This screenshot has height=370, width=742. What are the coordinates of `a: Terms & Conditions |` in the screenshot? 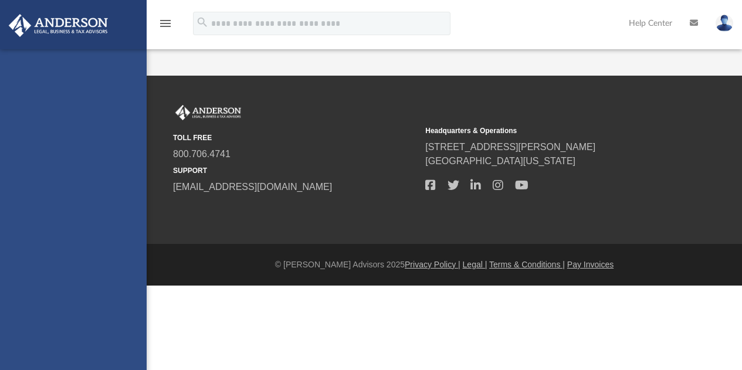 It's located at (527, 265).